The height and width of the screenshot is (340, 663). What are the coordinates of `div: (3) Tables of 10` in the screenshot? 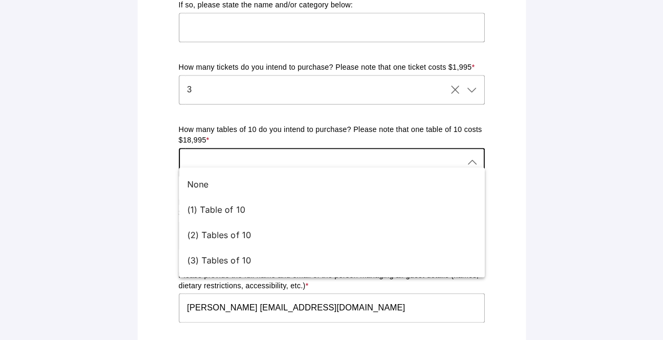 It's located at (327, 260).